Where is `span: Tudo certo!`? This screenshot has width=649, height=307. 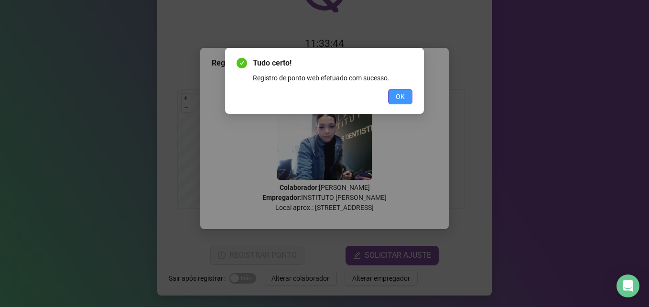
span: Tudo certo! is located at coordinates (332, 63).